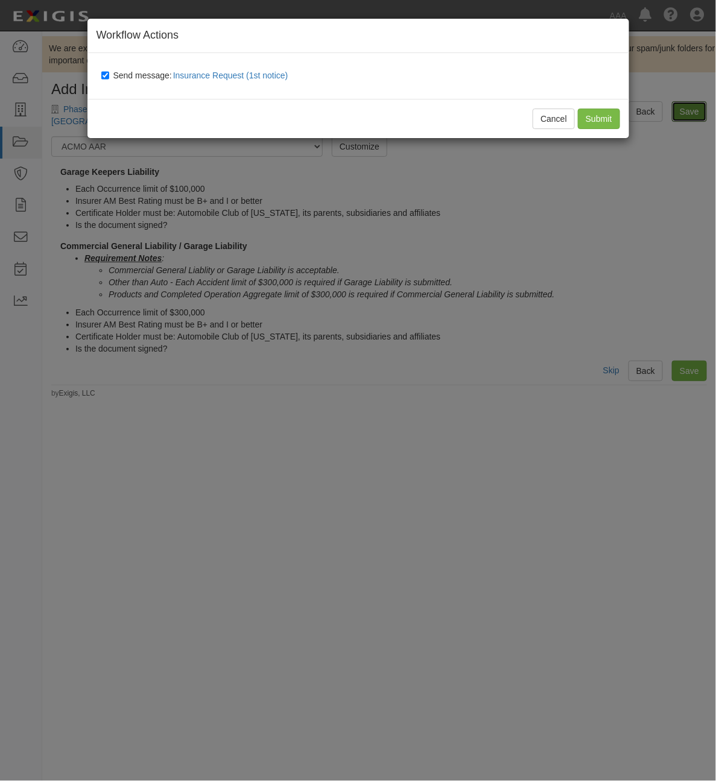 Image resolution: width=716 pixels, height=781 pixels. Describe the element at coordinates (105, 75) in the screenshot. I see `input: Send message:Insurance Request (1st notice)` at that location.